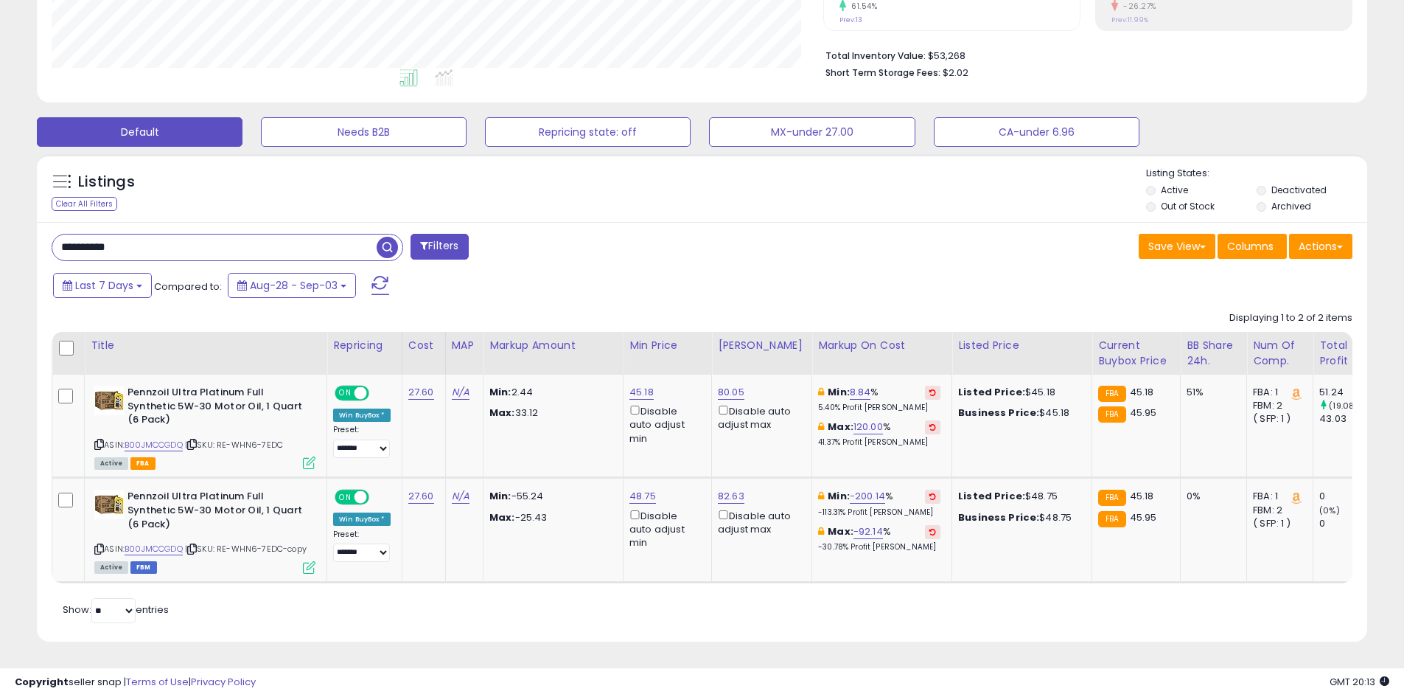  Describe the element at coordinates (102, 285) in the screenshot. I see `button: Last 7 Days` at that location.